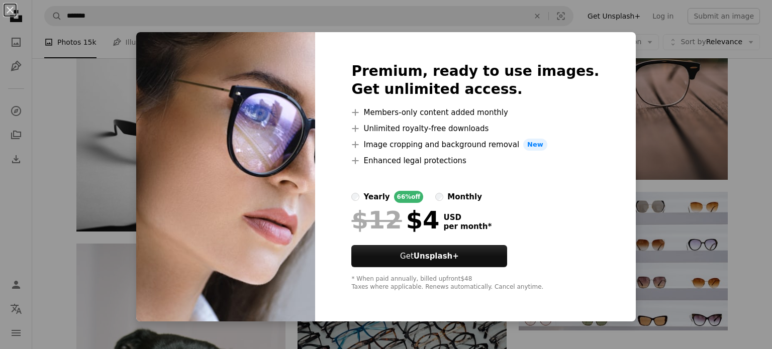 The height and width of the screenshot is (349, 772). What do you see at coordinates (226, 177) in the screenshot?
I see `img: premium_photo-1661319134179-50e9552b63c0` at bounding box center [226, 177].